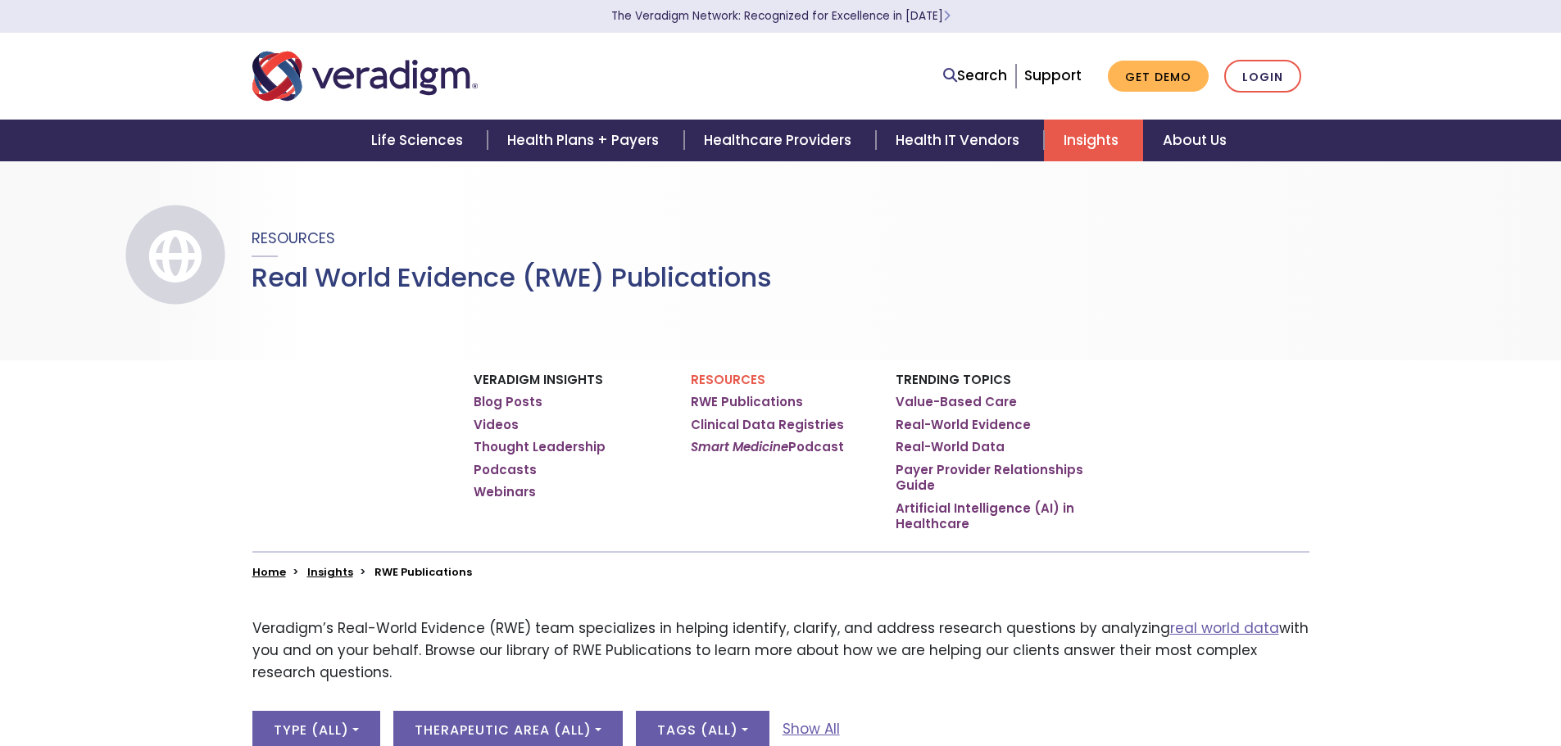 This screenshot has width=1561, height=746. What do you see at coordinates (767, 425) in the screenshot?
I see `a: Clinical Data Registries` at bounding box center [767, 425].